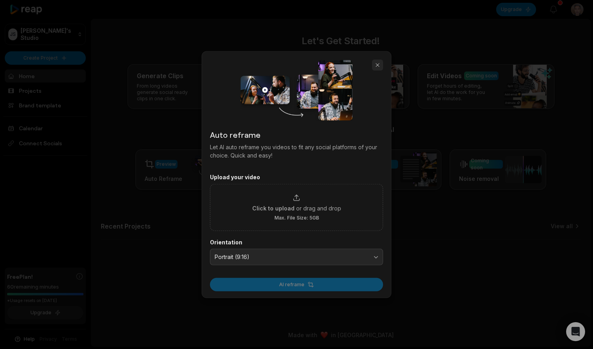  What do you see at coordinates (296, 135) in the screenshot?
I see `h2: Auto reframe` at bounding box center [296, 135].